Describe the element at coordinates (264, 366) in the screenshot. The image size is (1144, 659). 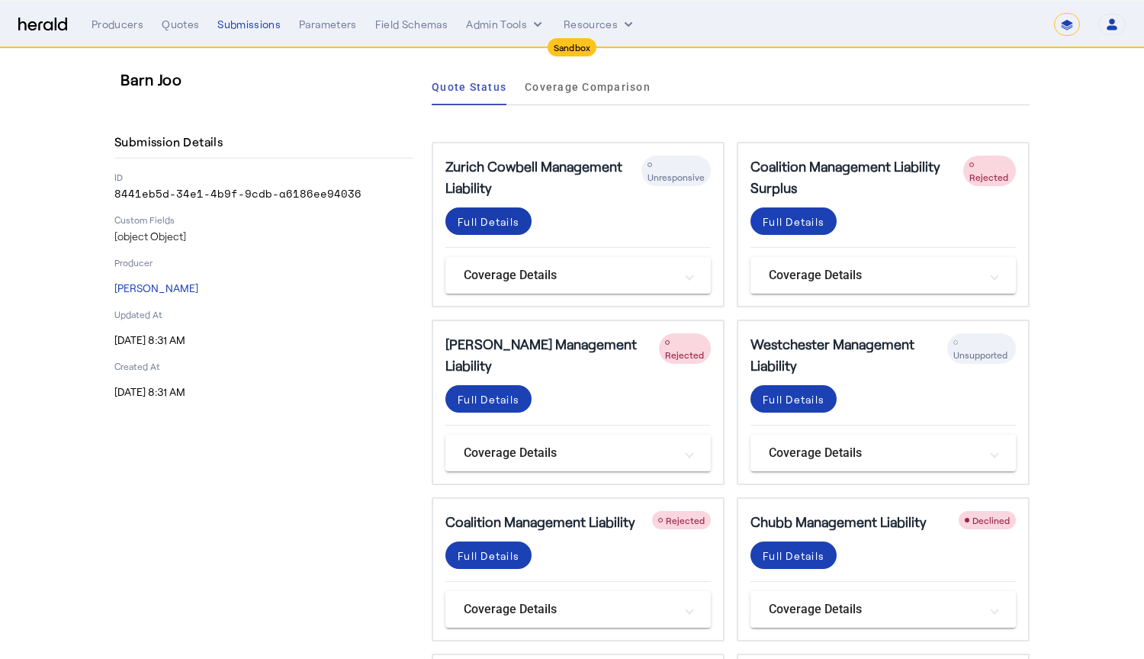
I see `p: Created At` at that location.